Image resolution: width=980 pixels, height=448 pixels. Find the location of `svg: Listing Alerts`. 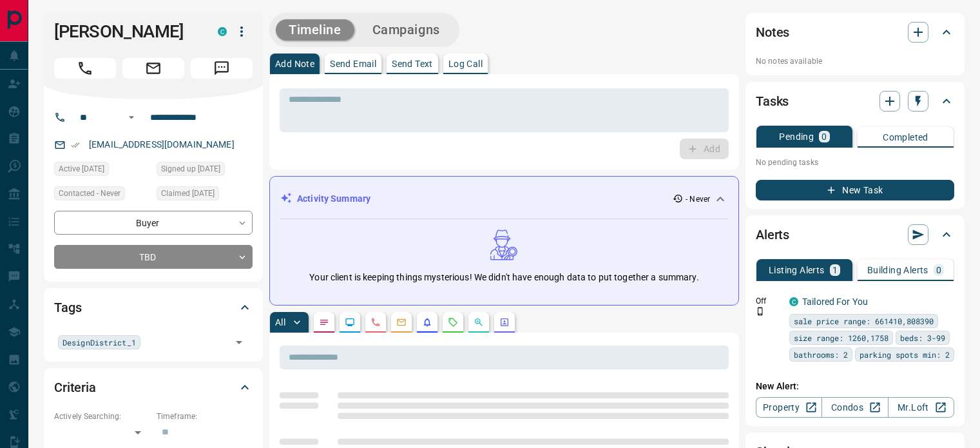

svg: Listing Alerts is located at coordinates (427, 322).